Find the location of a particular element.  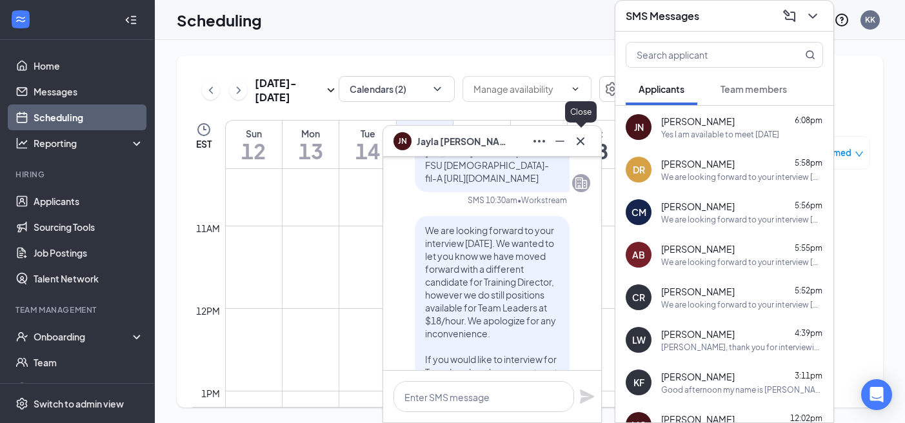

button: ChevronRight is located at coordinates (238, 90).